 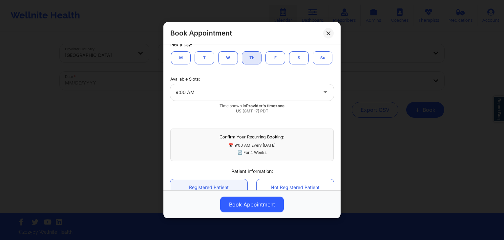 I want to click on h2: Book Appointment, so click(x=201, y=33).